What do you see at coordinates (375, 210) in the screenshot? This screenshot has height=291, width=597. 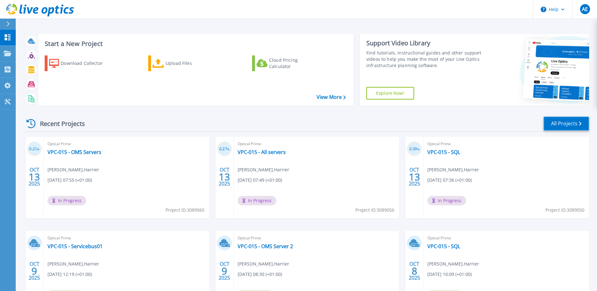 I see `span: Project ID: 3089056` at bounding box center [375, 210].